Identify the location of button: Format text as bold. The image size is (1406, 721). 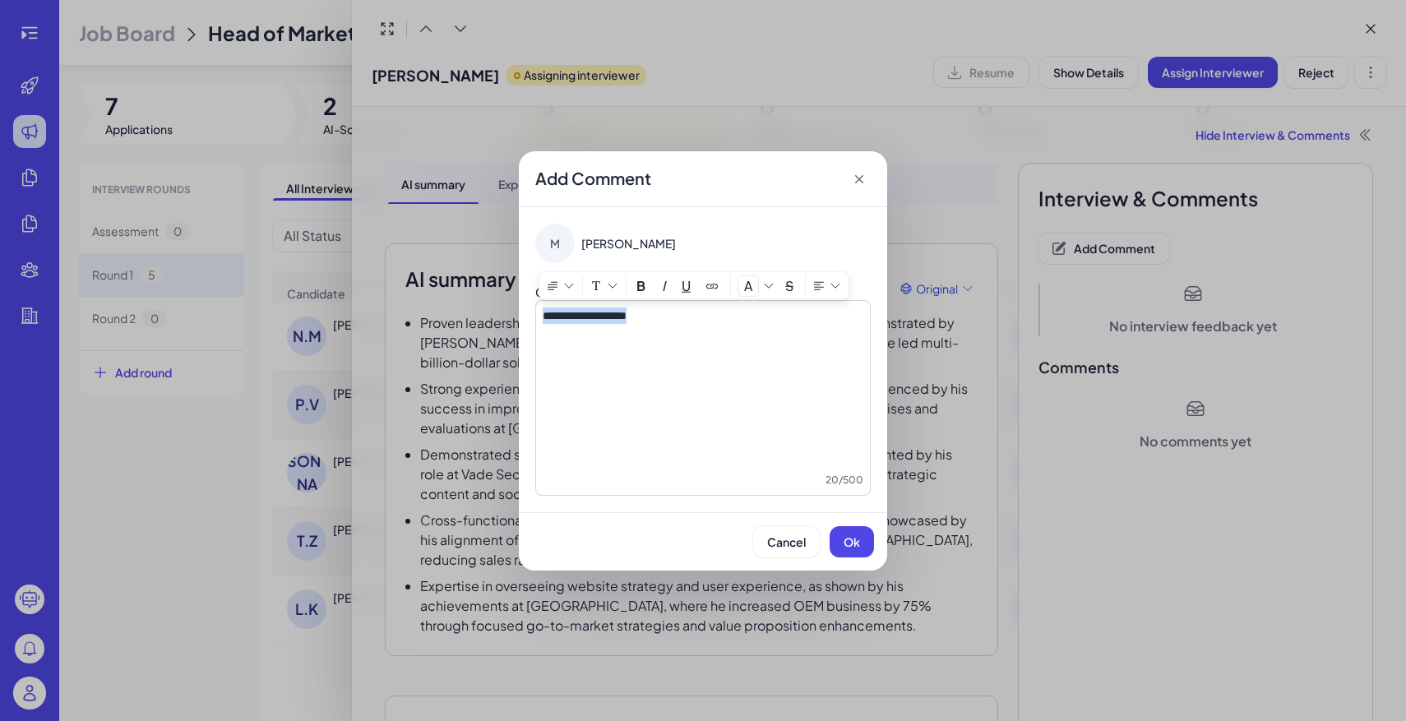
(641, 285).